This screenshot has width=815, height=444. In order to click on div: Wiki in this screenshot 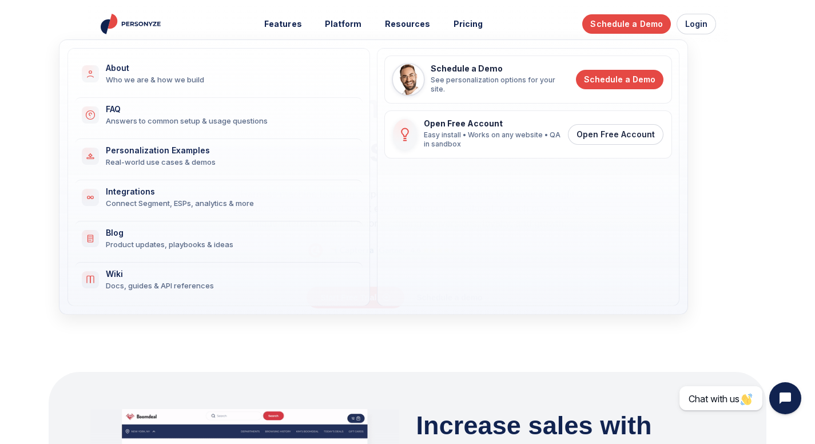, I will do `click(227, 274)`.